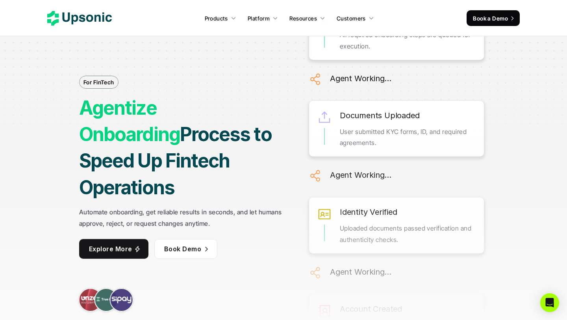 The height and width of the screenshot is (320, 567). Describe the element at coordinates (183, 249) in the screenshot. I see `p: Book Demo` at that location.